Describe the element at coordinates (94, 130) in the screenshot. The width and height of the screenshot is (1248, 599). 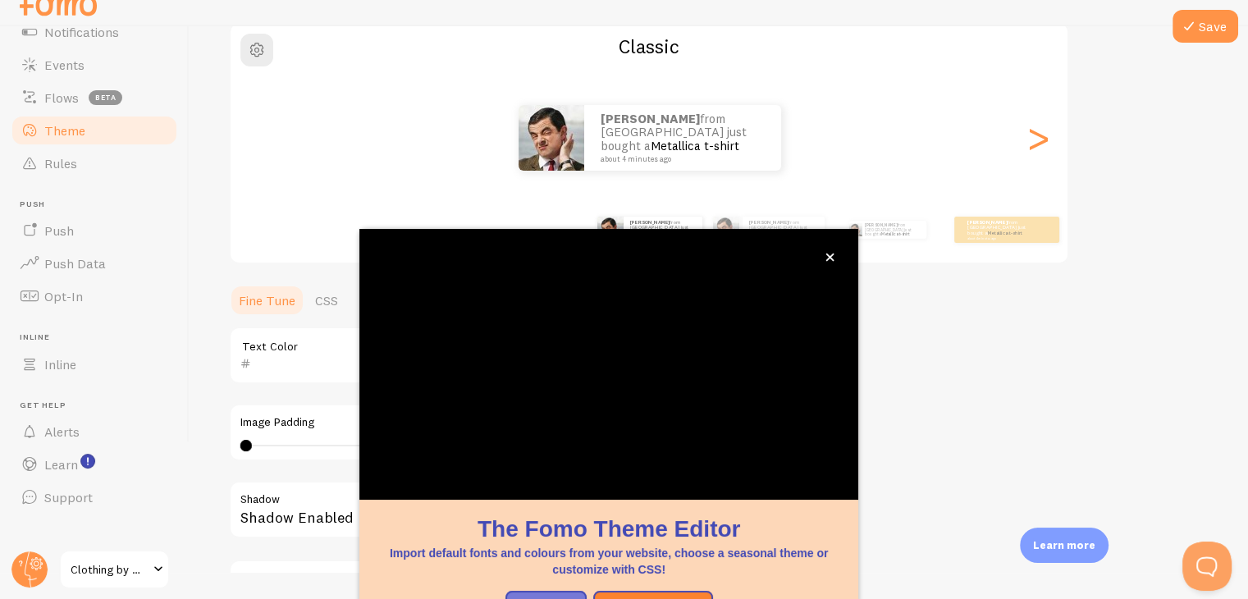
I see `a: Theme` at that location.